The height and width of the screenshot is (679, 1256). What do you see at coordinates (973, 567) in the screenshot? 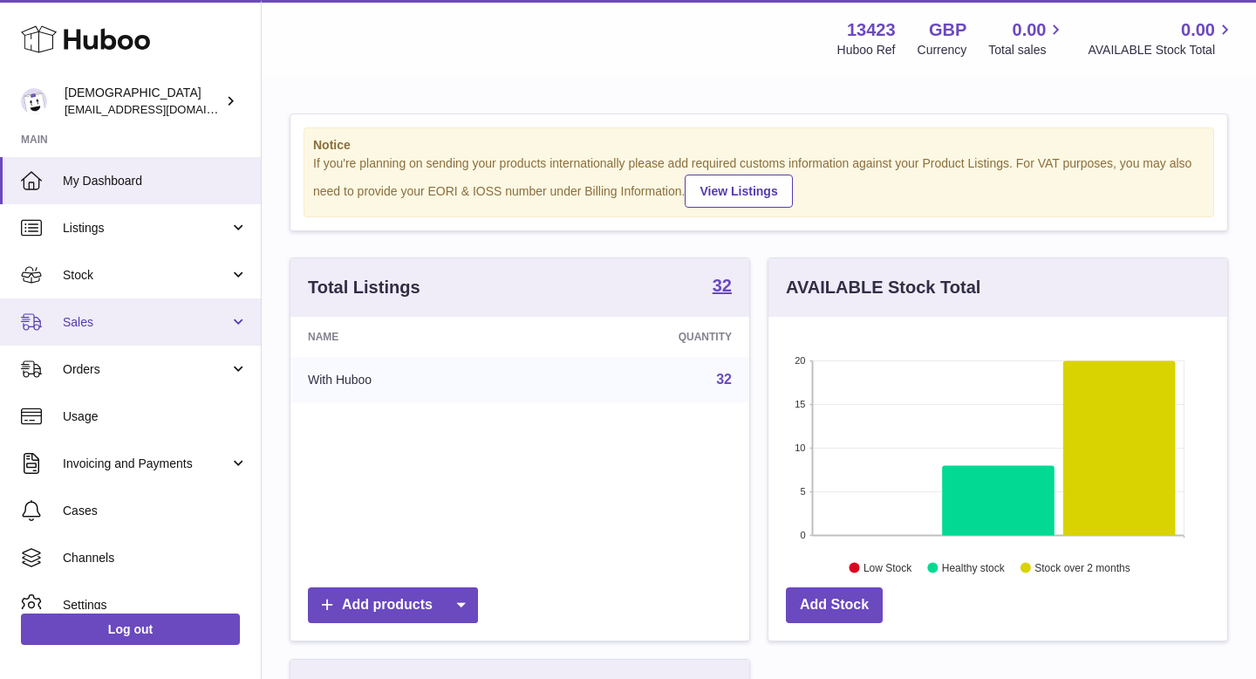
I see `text: Healthy stock` at bounding box center [973, 567].